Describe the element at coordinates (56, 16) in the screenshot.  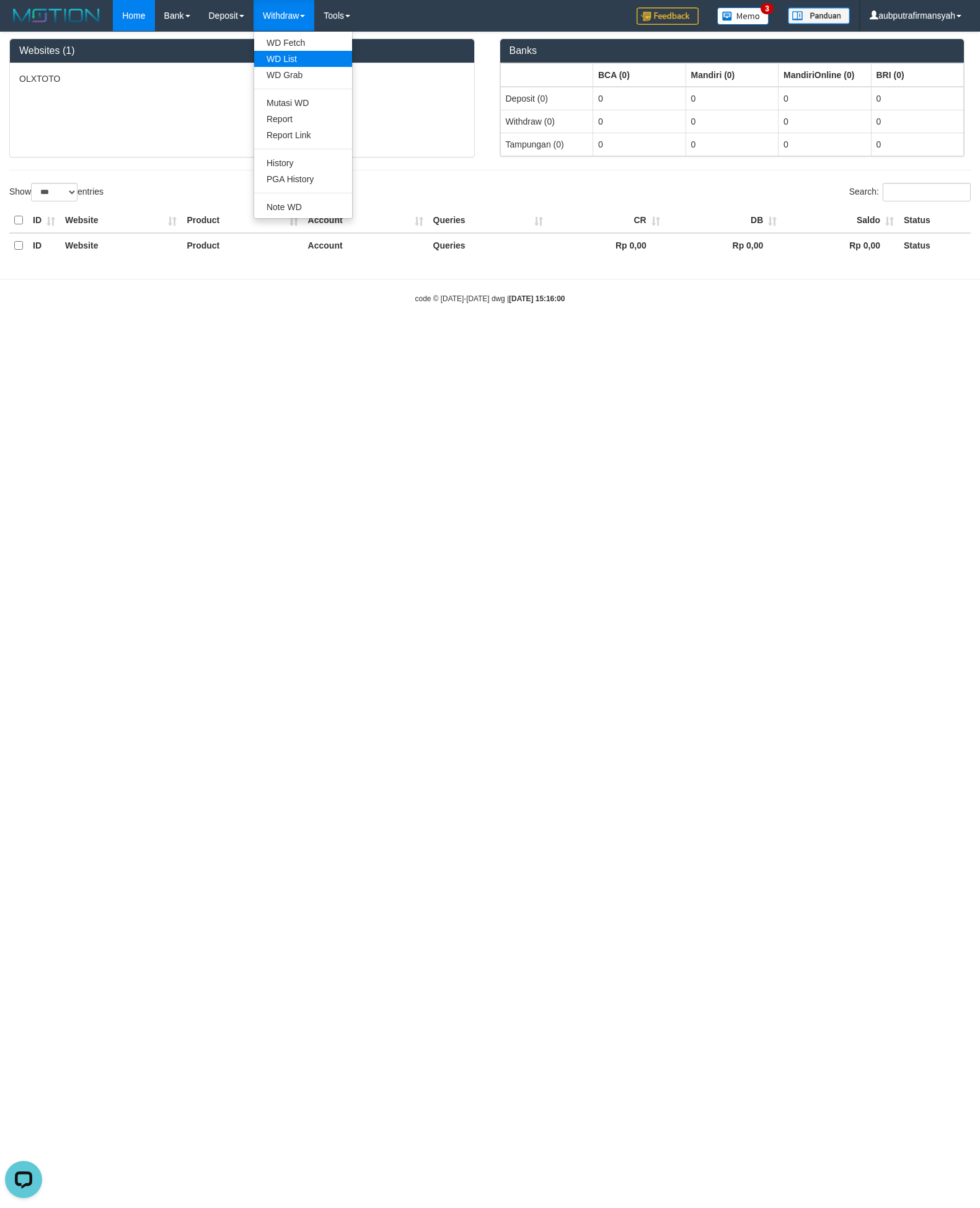
I see `img: MOTION_logo.png` at that location.